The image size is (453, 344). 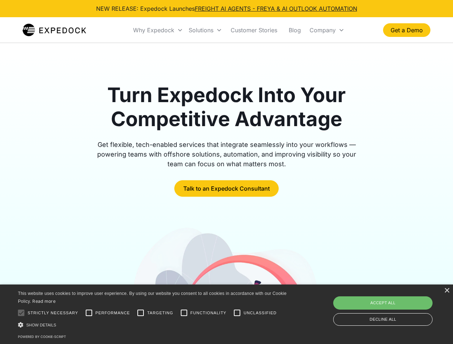 What do you see at coordinates (41, 325) in the screenshot?
I see `span: Show details` at bounding box center [41, 325].